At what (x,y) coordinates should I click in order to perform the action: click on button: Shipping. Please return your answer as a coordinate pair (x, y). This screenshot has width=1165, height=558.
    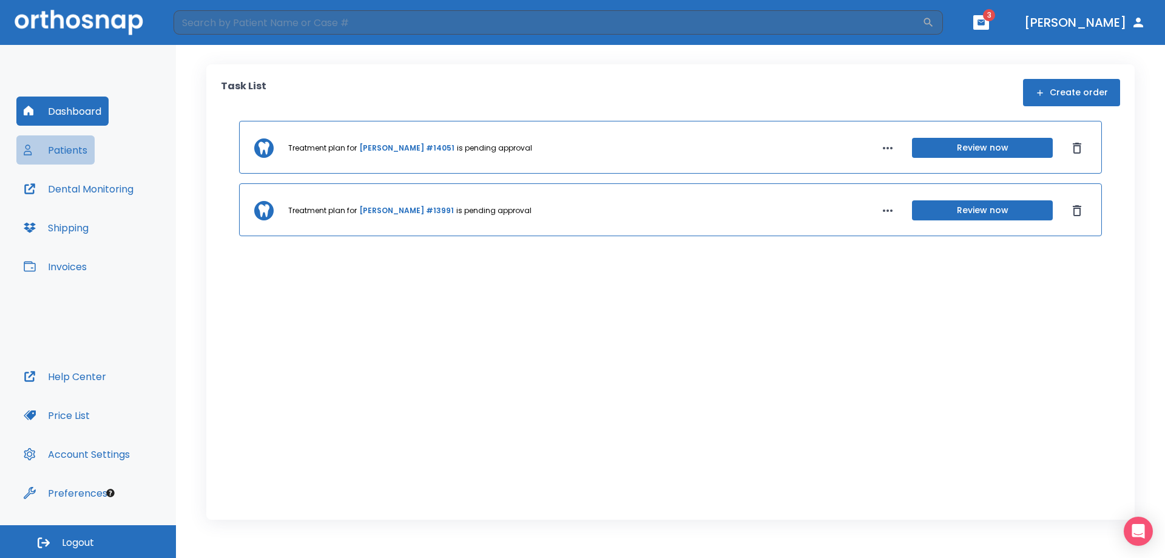
    Looking at the image, I should click on (56, 228).